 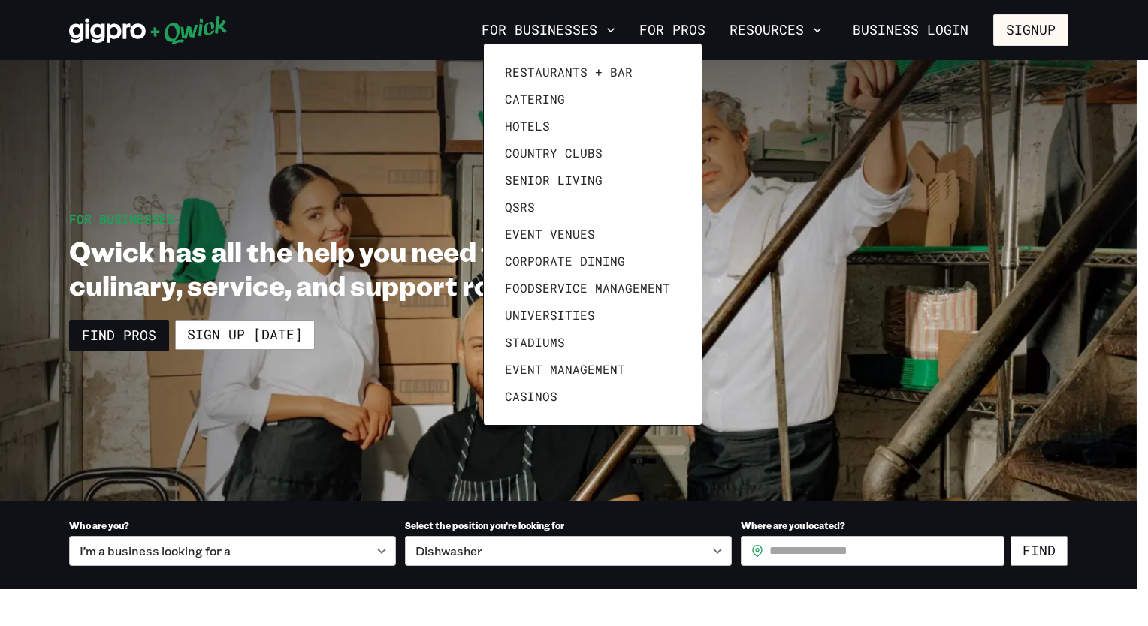 I want to click on span: QSRs, so click(x=520, y=207).